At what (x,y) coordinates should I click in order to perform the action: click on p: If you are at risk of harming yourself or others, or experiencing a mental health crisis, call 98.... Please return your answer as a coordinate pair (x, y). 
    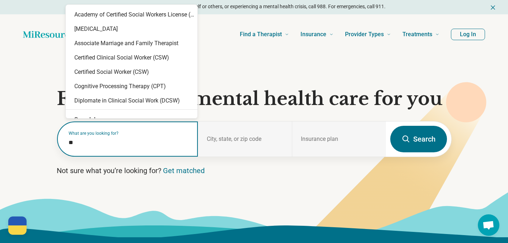
    Looking at the image, I should click on (253, 6).